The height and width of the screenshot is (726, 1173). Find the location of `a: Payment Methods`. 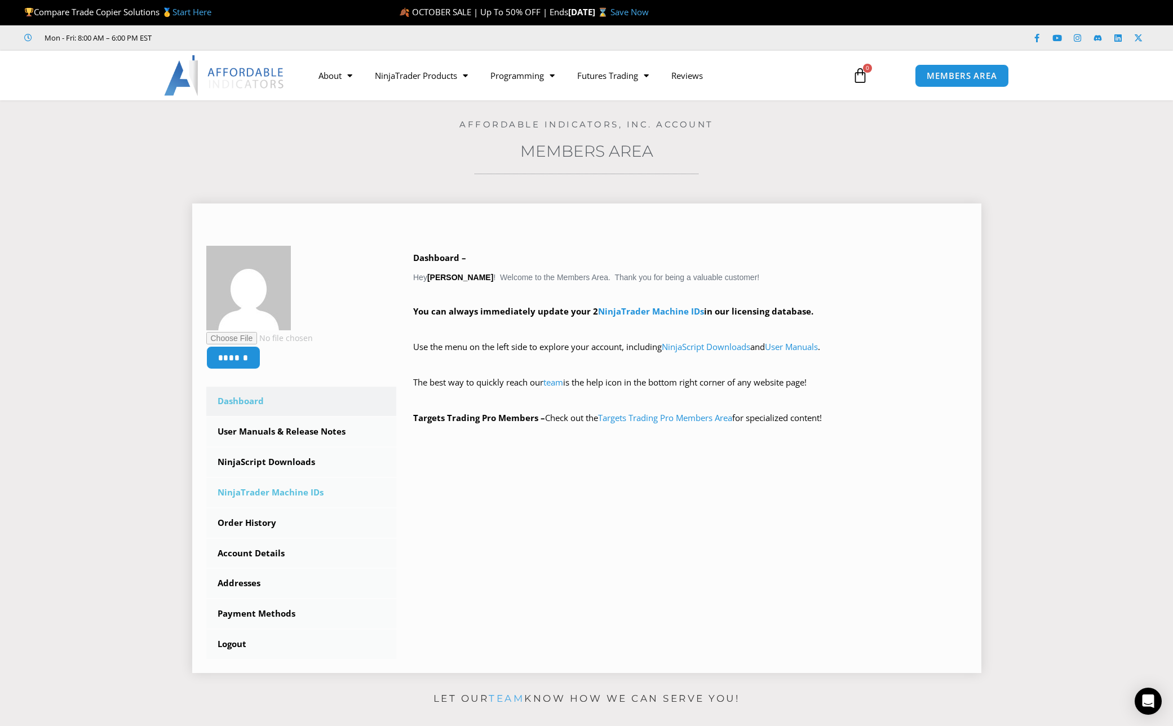

a: Payment Methods is located at coordinates (302, 614).